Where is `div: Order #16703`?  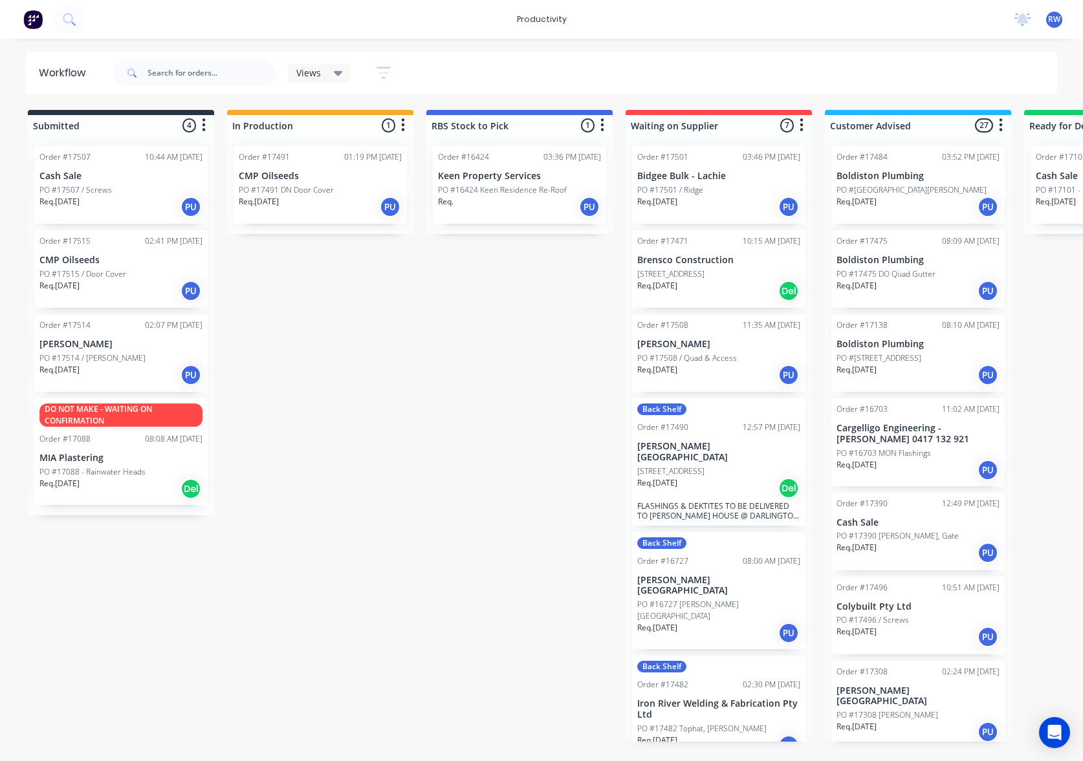
div: Order #16703 is located at coordinates (862, 409).